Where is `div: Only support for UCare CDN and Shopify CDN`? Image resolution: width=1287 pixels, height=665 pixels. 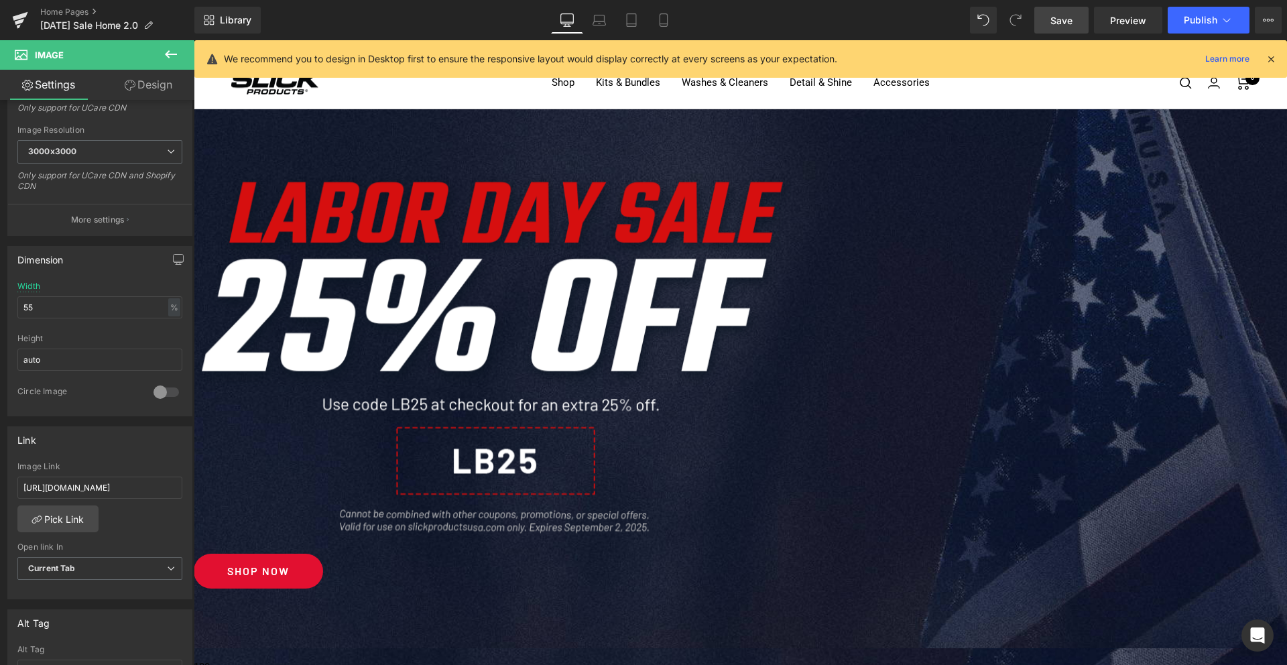 div: Only support for UCare CDN and Shopify CDN is located at coordinates (100, 185).